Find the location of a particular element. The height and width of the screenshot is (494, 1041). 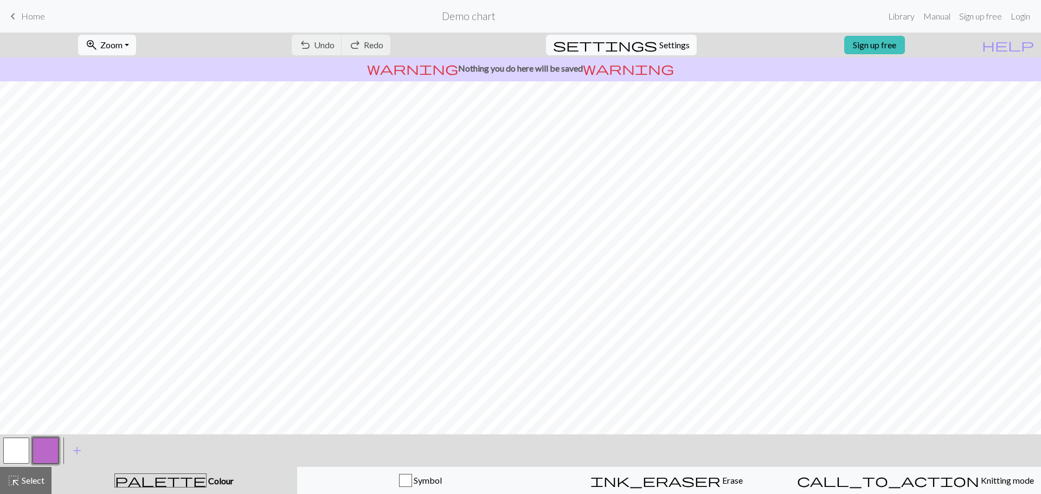

span: Select is located at coordinates (32, 480).